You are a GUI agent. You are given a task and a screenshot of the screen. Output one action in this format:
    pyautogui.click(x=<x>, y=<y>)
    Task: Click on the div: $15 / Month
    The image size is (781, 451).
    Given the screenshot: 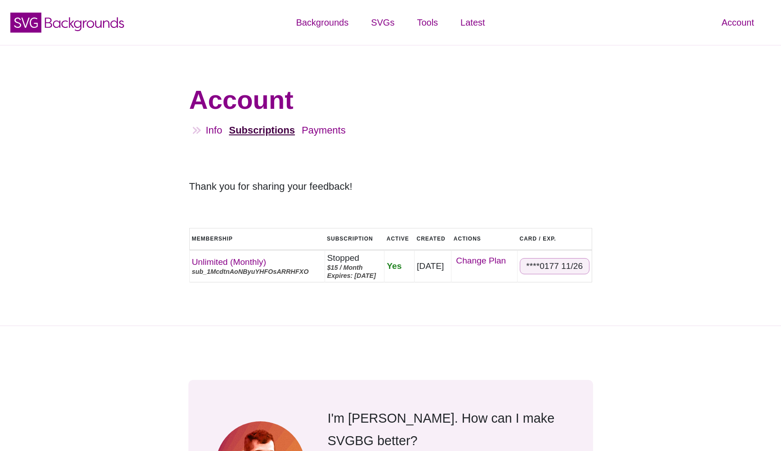 What is the action you would take?
    pyautogui.click(x=355, y=267)
    